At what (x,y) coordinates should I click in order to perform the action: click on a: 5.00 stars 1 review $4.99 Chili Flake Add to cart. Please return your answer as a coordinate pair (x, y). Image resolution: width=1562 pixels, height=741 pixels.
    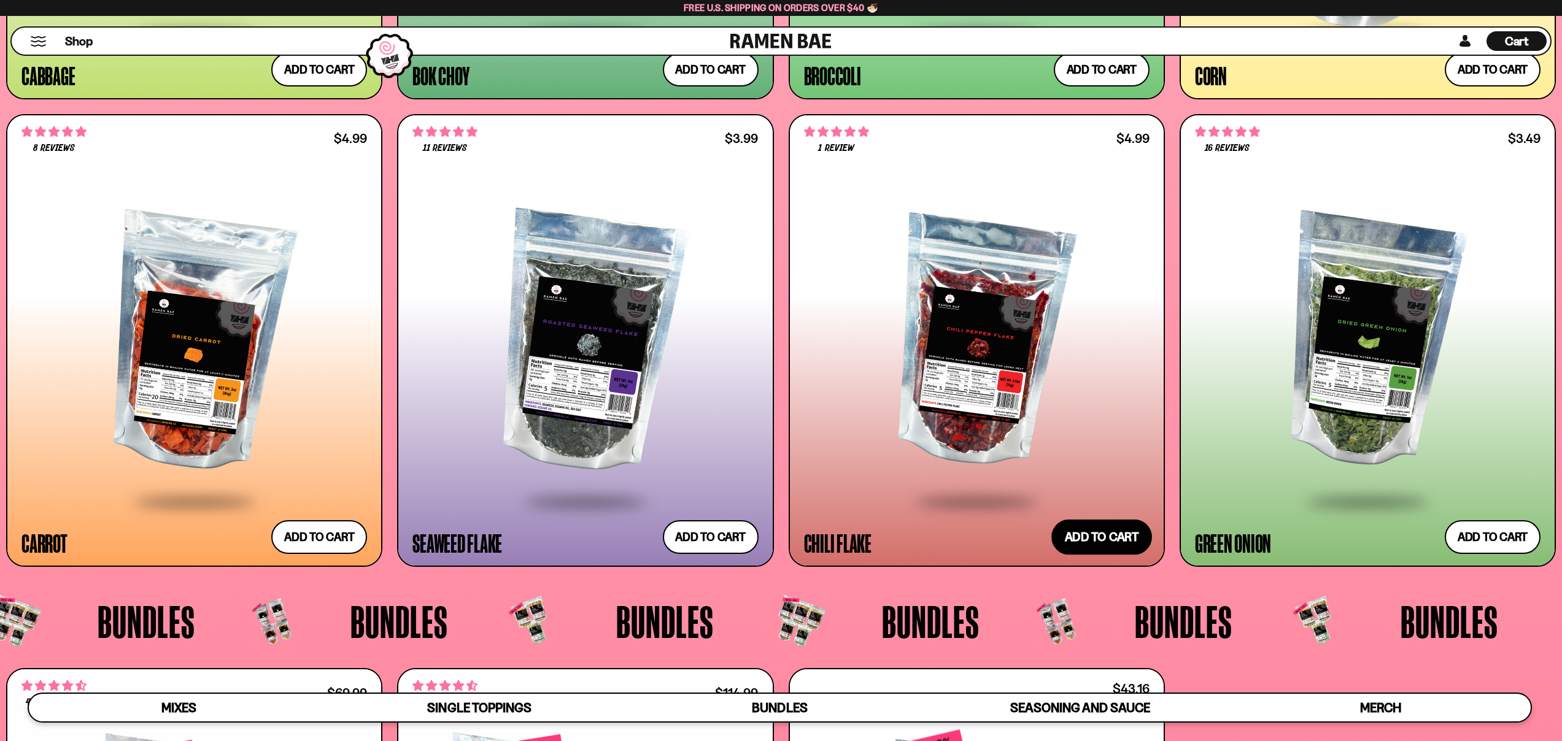
    Looking at the image, I should click on (976, 341).